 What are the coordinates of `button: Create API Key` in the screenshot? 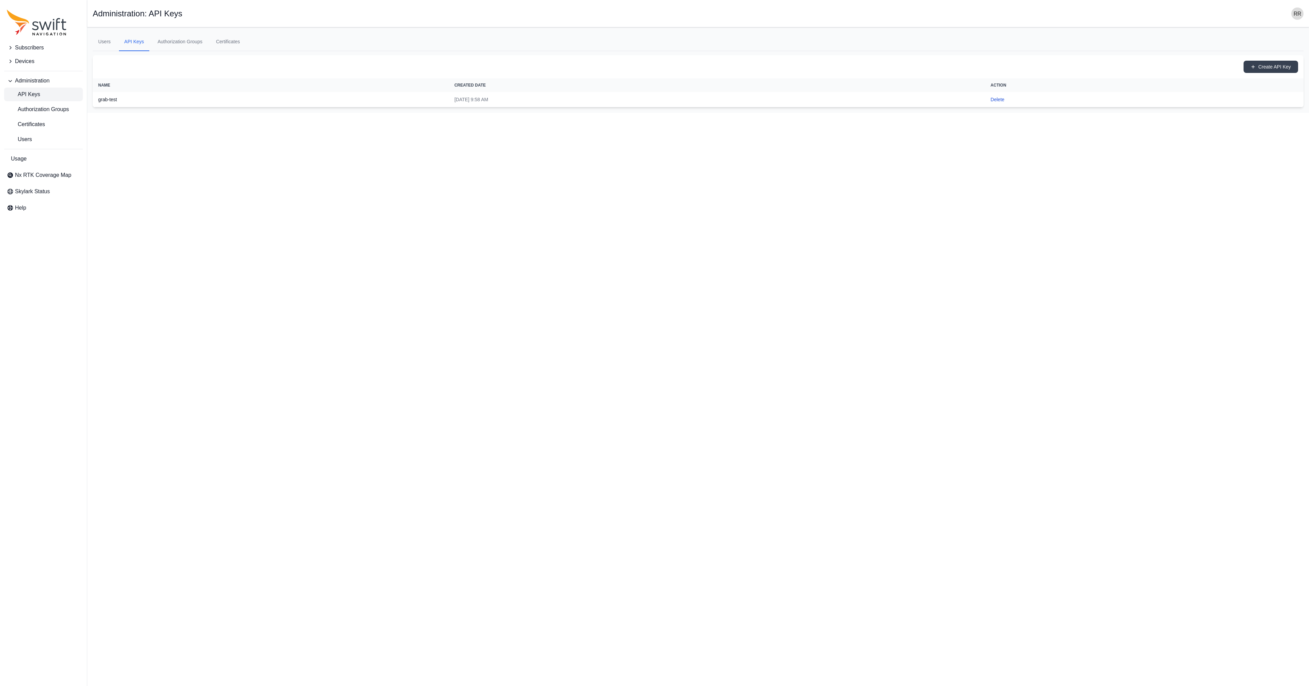 It's located at (1271, 67).